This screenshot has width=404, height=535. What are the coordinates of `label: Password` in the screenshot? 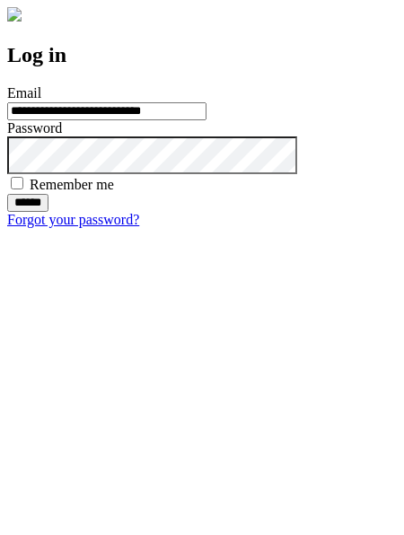 It's located at (34, 128).